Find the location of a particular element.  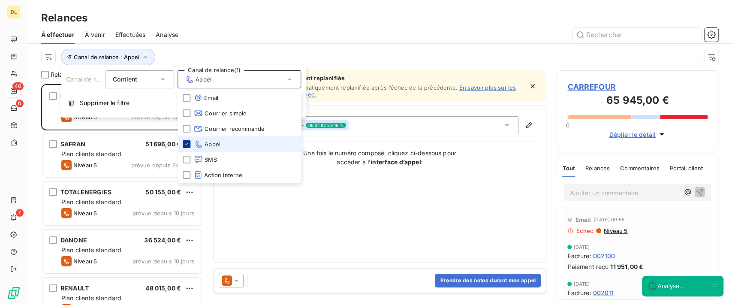

div: DL is located at coordinates (14, 12).